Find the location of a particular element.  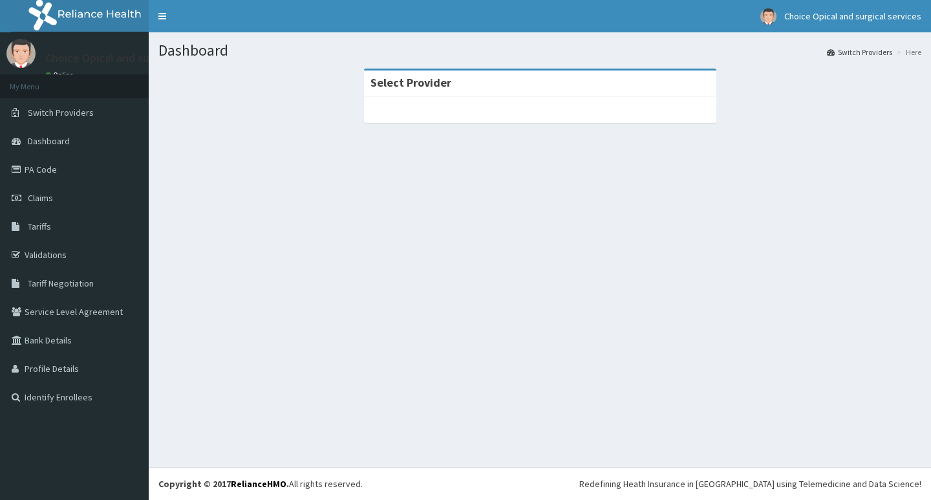

h1: Dashboard is located at coordinates (540, 50).